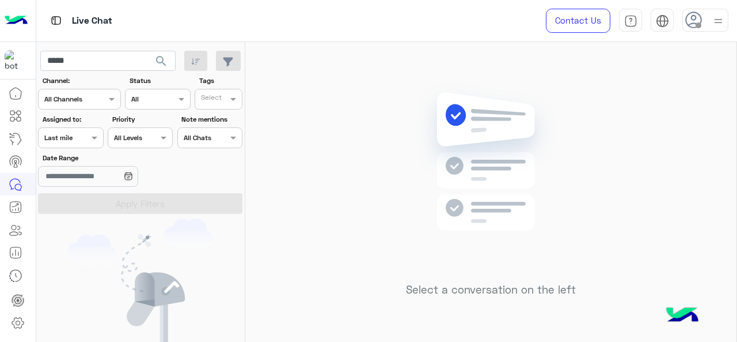 This screenshot has height=342, width=737. I want to click on span: search, so click(161, 61).